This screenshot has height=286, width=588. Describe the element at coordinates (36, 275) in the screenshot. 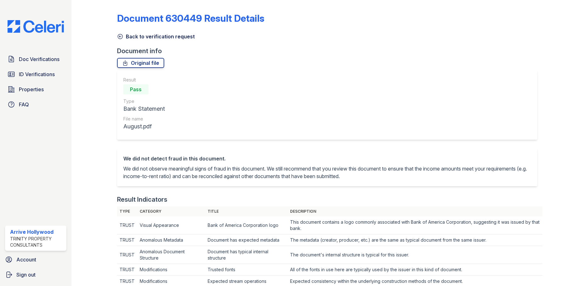

I see `button: Sign out` at that location.